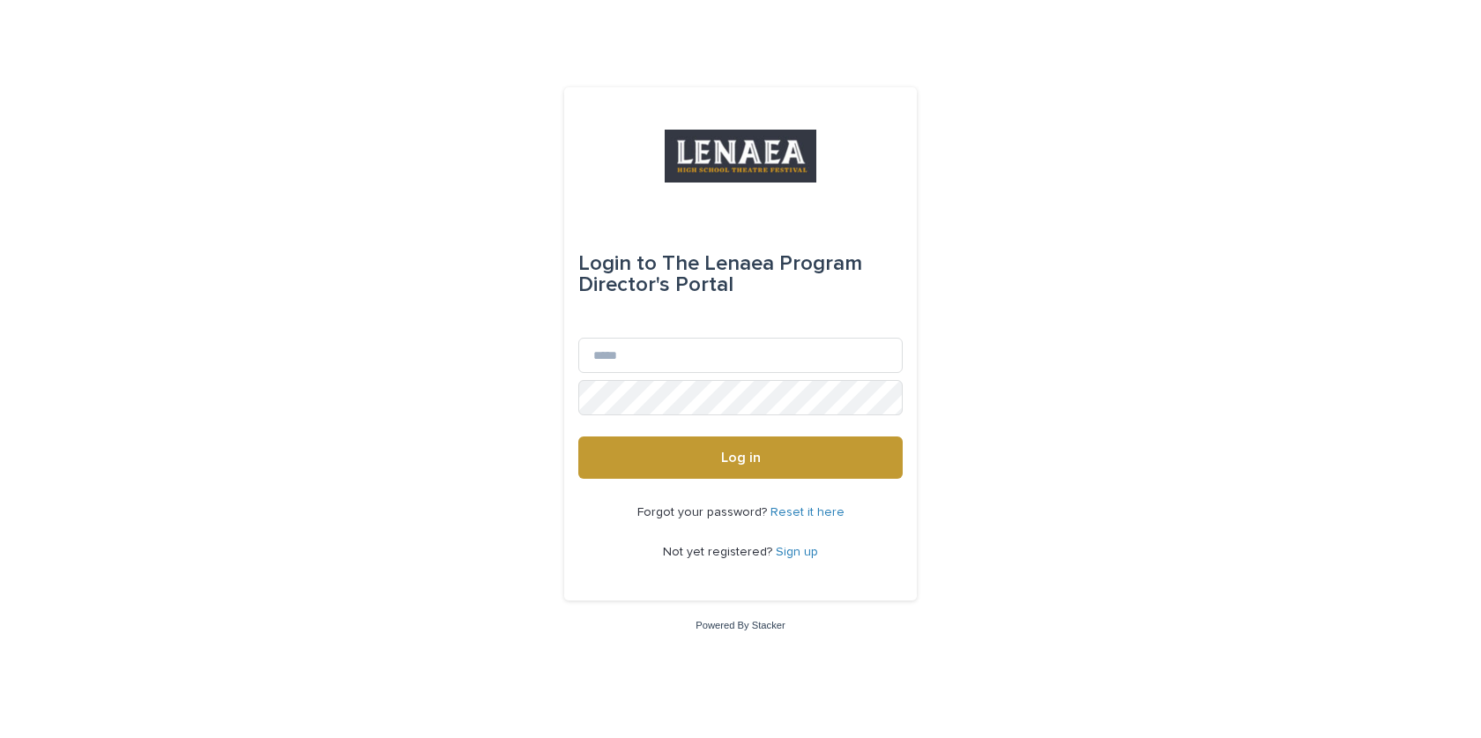 The image size is (1481, 738). I want to click on div: The Lenaea Program Director's Portal, so click(741, 274).